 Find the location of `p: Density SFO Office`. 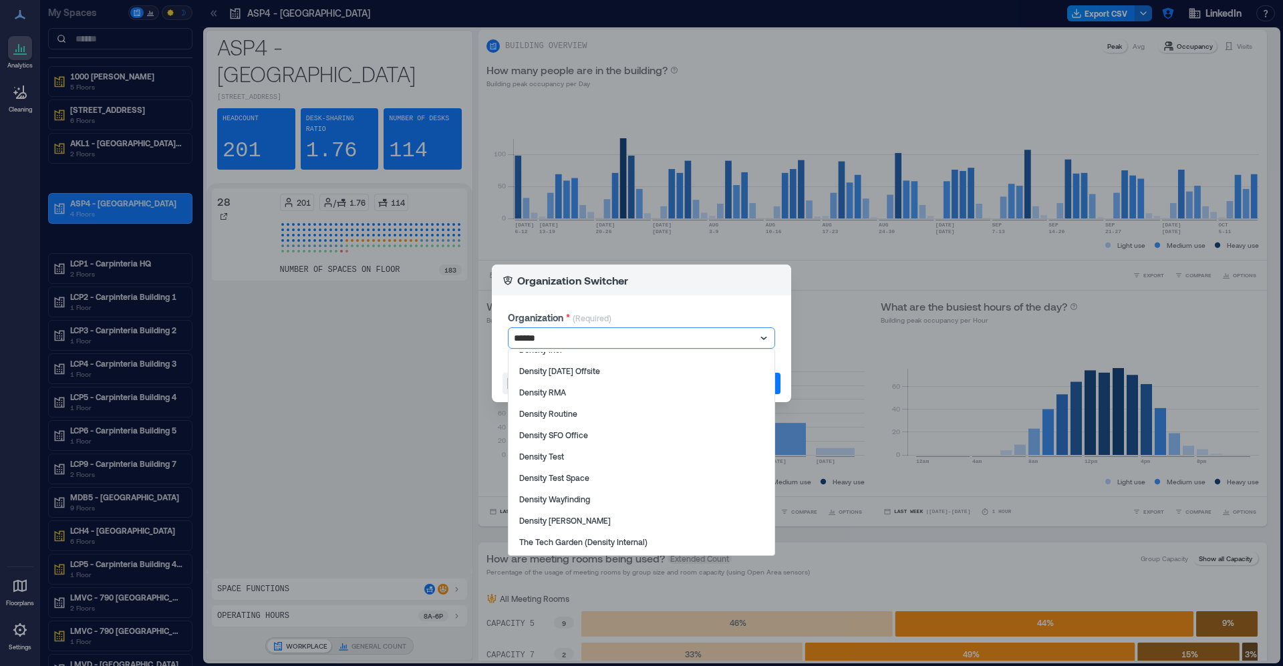

p: Density SFO Office is located at coordinates (553, 435).